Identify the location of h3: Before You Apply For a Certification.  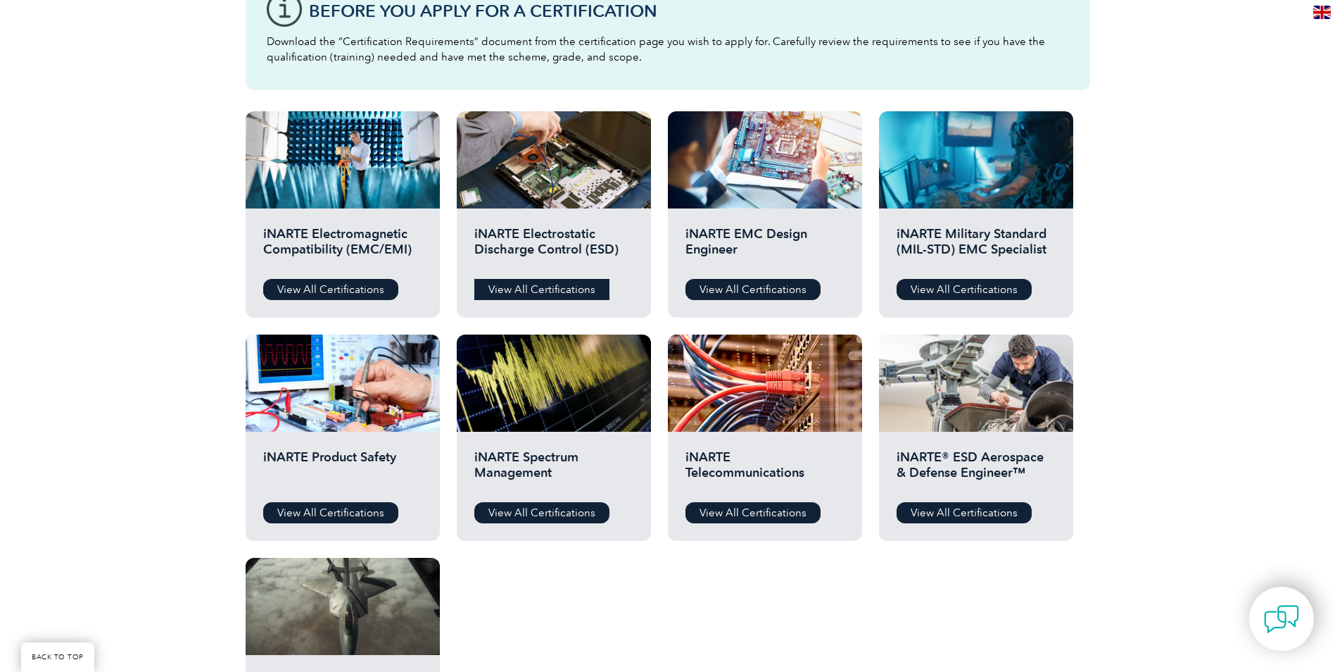
(689, 11).